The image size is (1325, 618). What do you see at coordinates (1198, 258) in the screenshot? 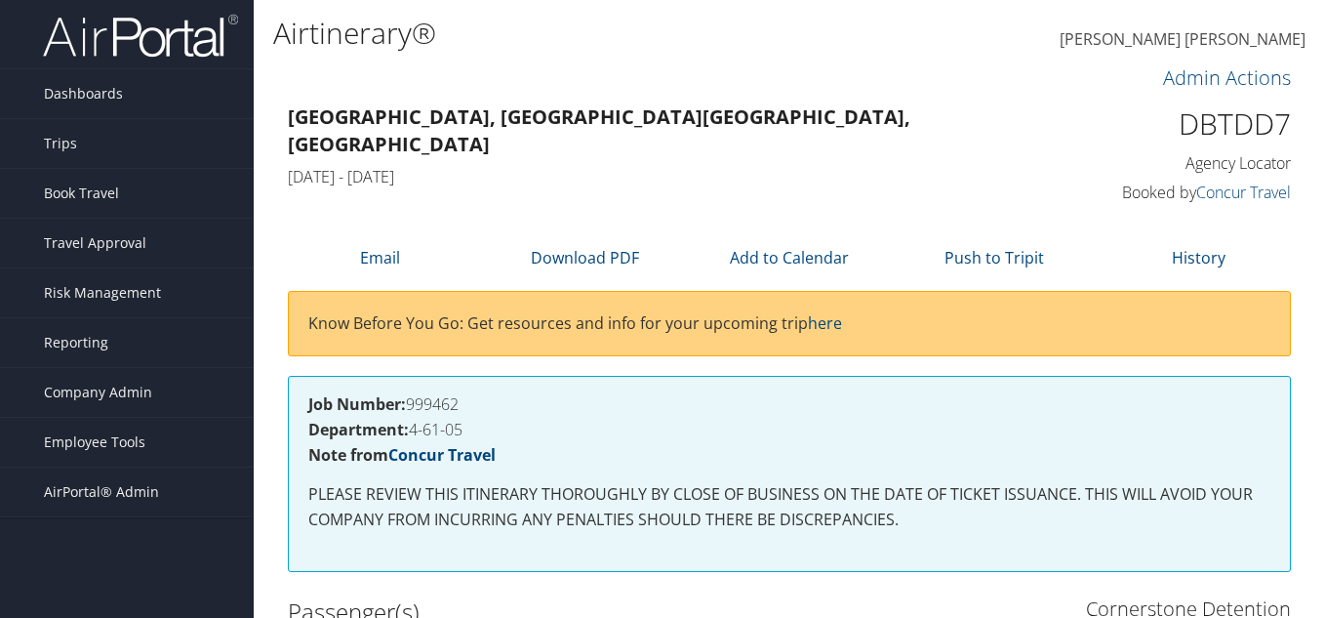
I see `a: History` at bounding box center [1198, 258].